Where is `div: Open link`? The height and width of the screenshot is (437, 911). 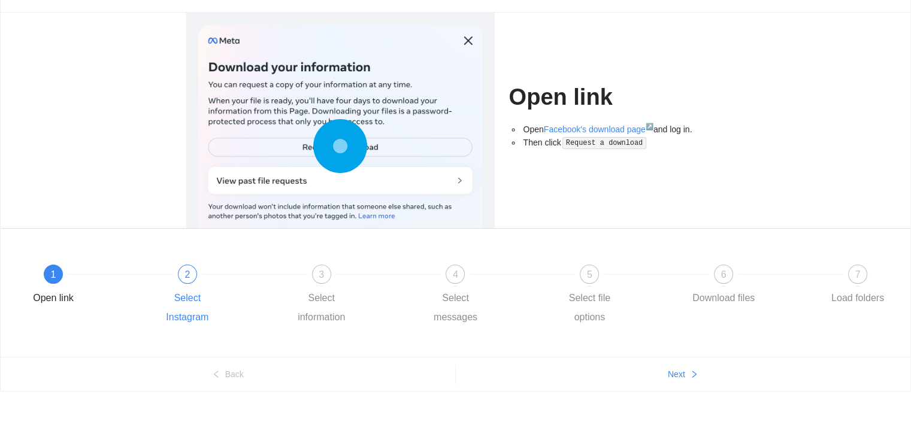
div: Open link is located at coordinates (53, 298).